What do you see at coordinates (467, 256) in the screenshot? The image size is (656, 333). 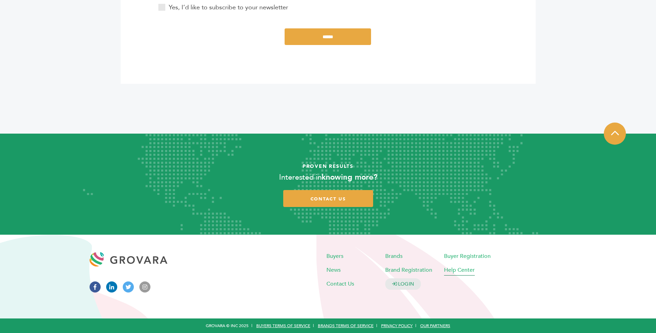 I see `span: Buyer Registration` at bounding box center [467, 256].